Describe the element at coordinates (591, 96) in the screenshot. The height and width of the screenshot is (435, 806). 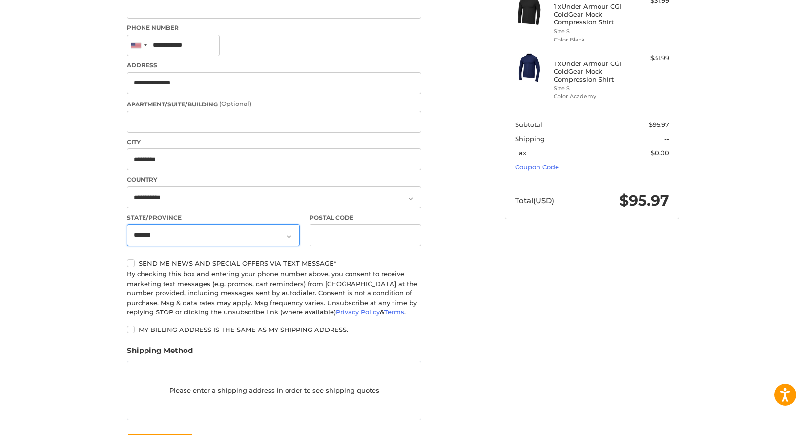
I see `li: Color Academy` at that location.